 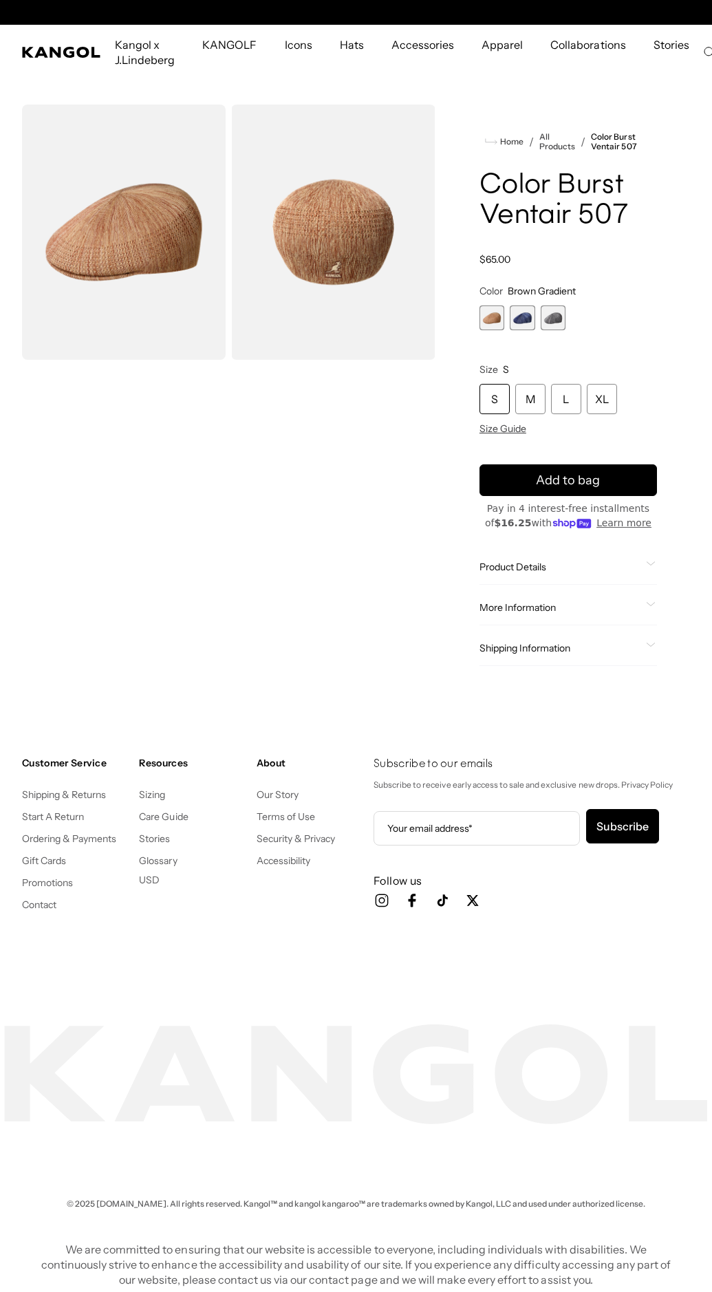 I want to click on span: Home, so click(x=511, y=142).